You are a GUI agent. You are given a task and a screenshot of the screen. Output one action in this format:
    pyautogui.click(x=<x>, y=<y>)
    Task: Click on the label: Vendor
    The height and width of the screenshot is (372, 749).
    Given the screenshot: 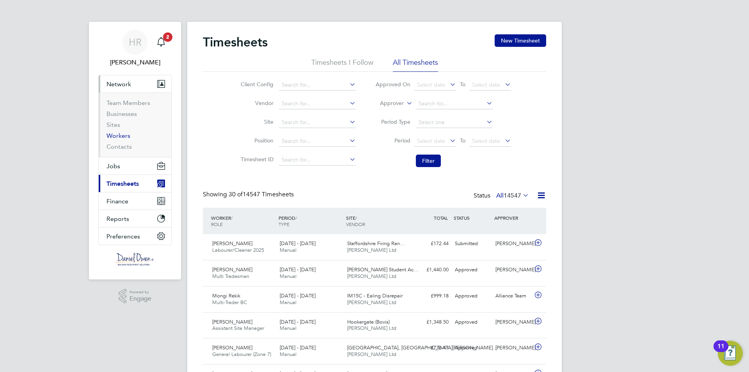 What is the action you would take?
    pyautogui.click(x=256, y=103)
    